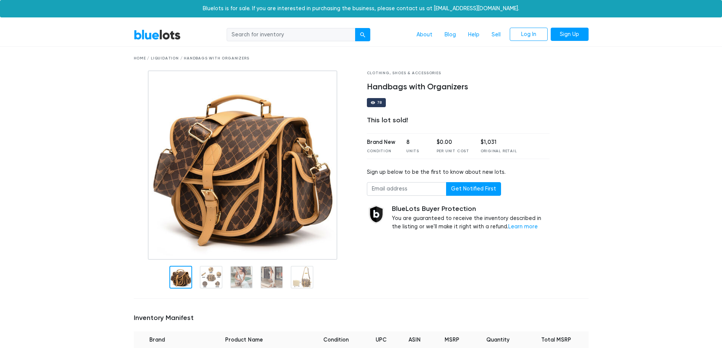  Describe the element at coordinates (453, 142) in the screenshot. I see `div: $0.00` at that location.